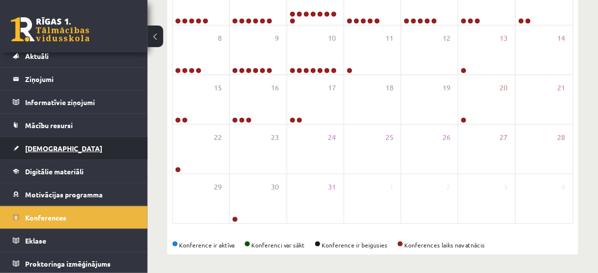 This screenshot has height=273, width=598. What do you see at coordinates (446, 138) in the screenshot?
I see `span: 26` at bounding box center [446, 138].